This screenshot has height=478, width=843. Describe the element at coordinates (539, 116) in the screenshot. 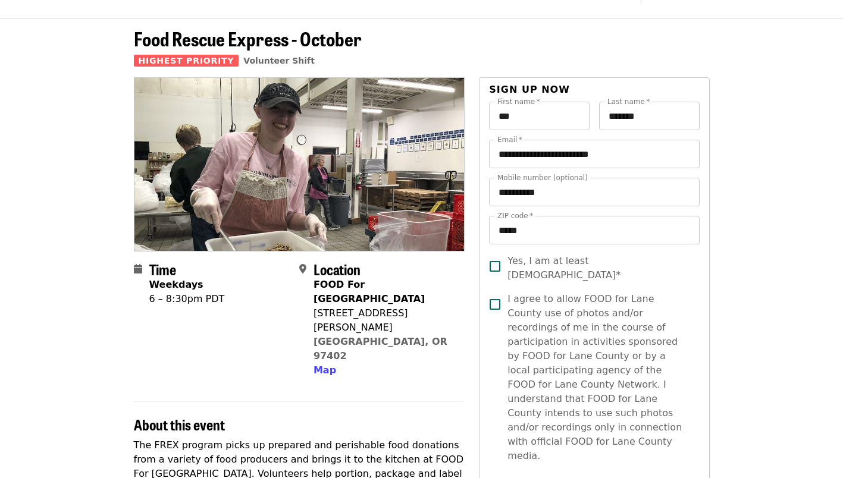

I see `input: First name` at that location.